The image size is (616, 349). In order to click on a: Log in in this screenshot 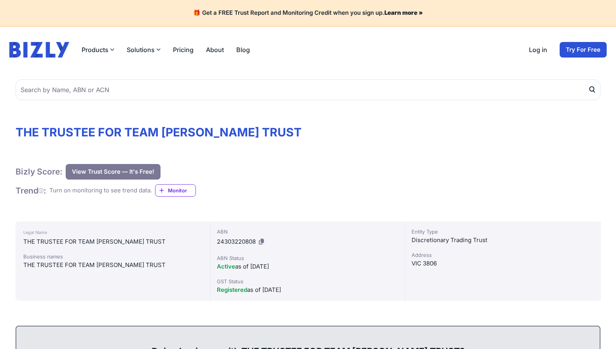, I will do `click(538, 50)`.